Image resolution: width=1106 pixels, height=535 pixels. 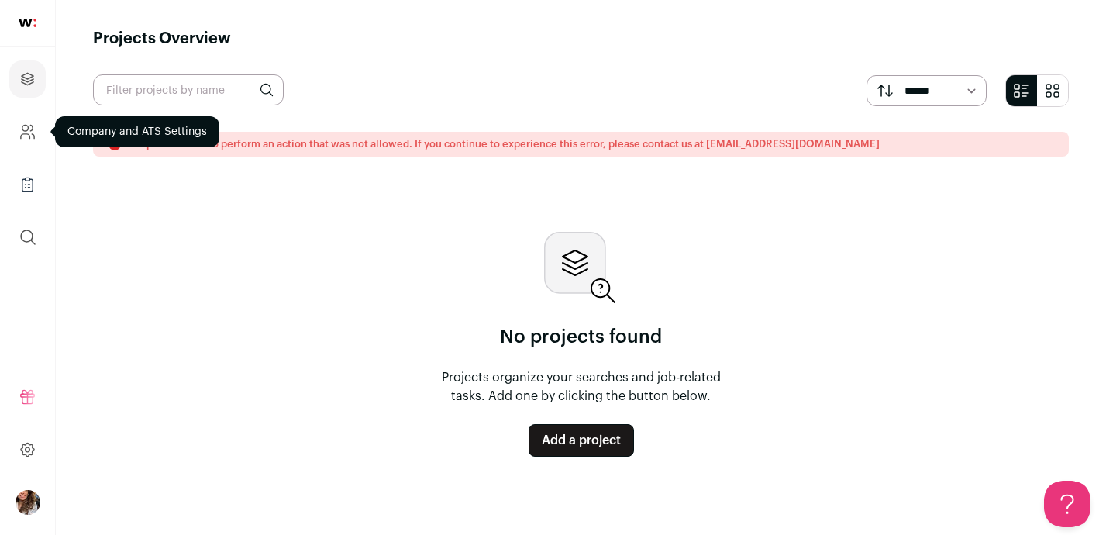 What do you see at coordinates (162, 39) in the screenshot?
I see `h1: Projects Overview` at bounding box center [162, 39].